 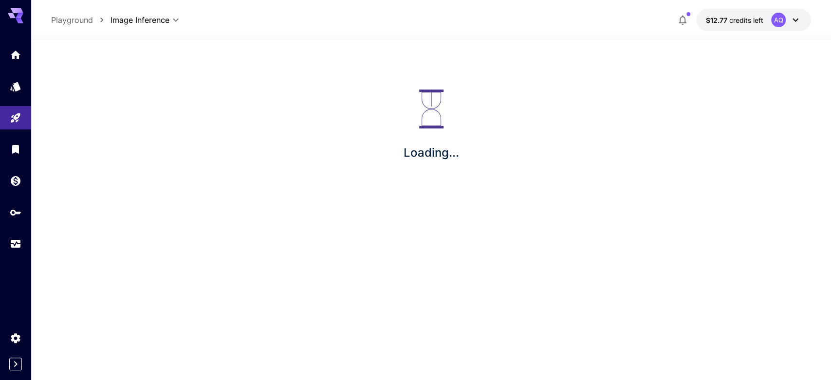 I want to click on div: Home, so click(x=16, y=55).